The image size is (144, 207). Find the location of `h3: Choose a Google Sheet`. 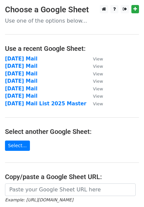

h3: Choose a Google Sheet is located at coordinates (72, 10).